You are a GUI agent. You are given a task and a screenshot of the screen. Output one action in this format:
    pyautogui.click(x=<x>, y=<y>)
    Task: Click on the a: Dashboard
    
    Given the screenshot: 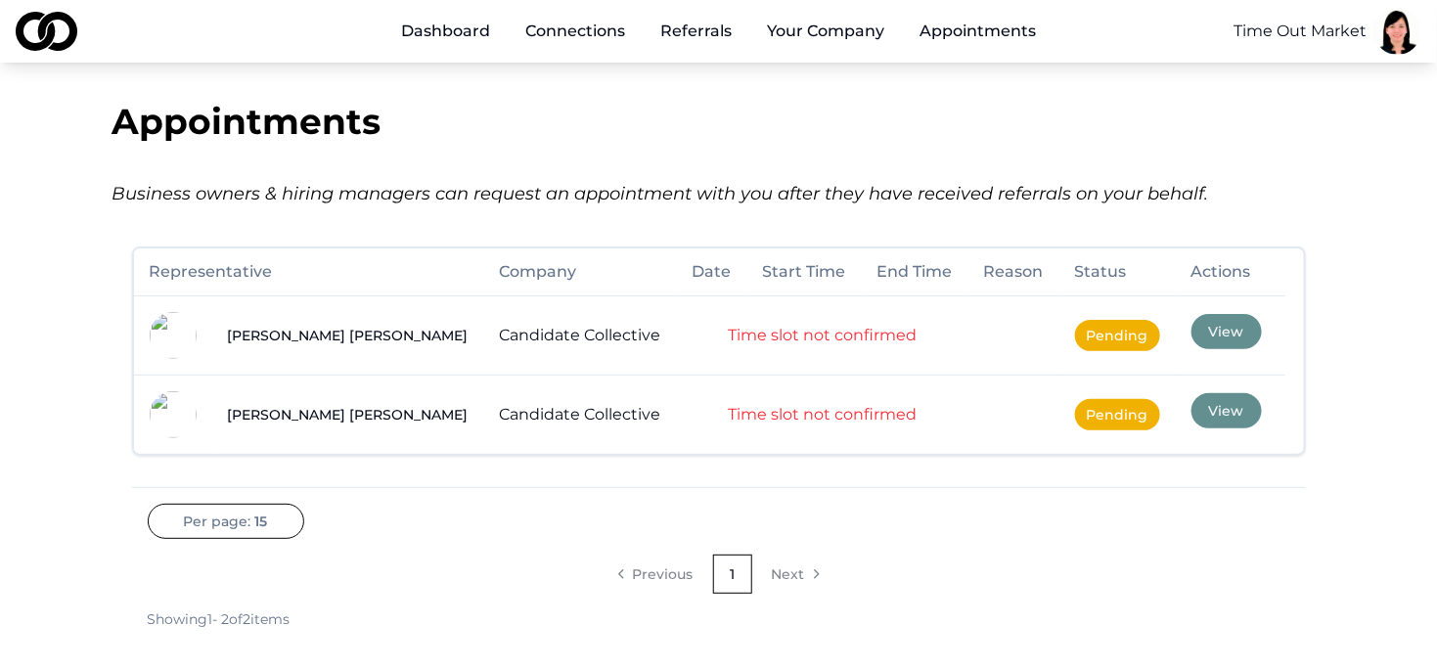 What is the action you would take?
    pyautogui.click(x=445, y=31)
    